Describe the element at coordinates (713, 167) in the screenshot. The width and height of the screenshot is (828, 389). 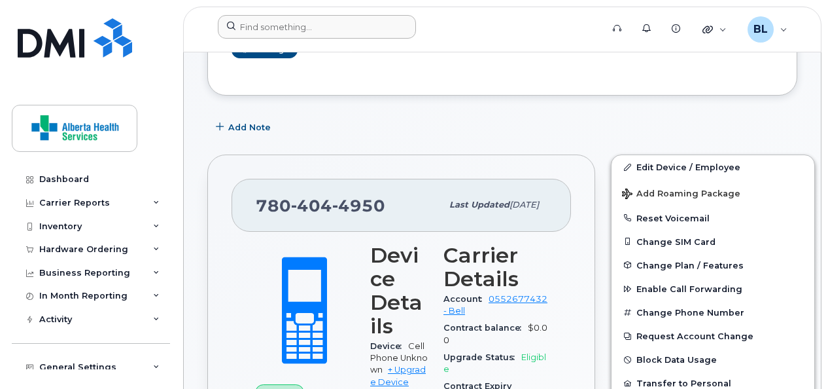
I see `a: Edit Device / Employee` at that location.